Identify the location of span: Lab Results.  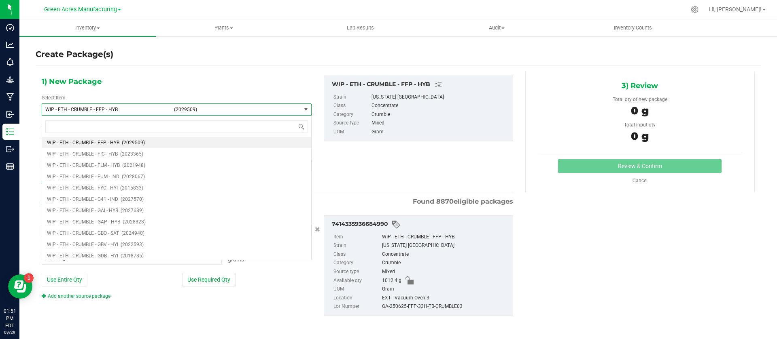
(360, 28).